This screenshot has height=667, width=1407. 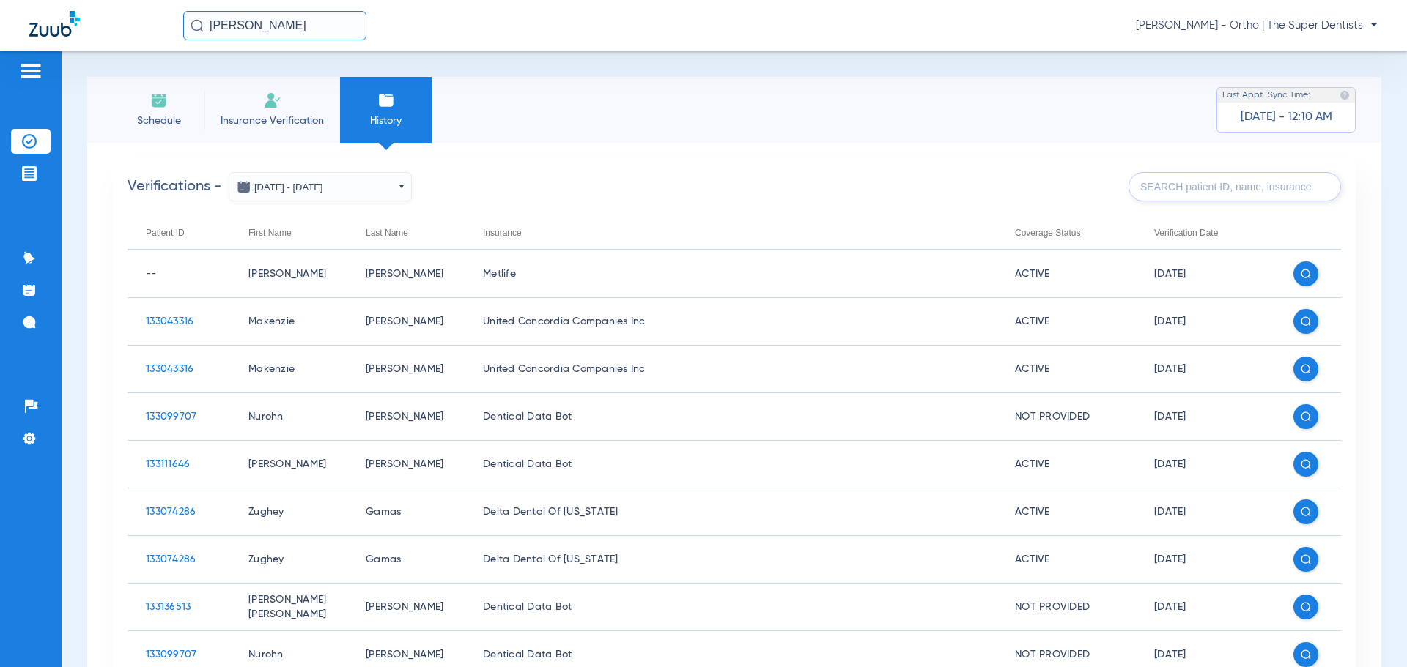 I want to click on span: Last Appt. Sync Time:, so click(x=1266, y=95).